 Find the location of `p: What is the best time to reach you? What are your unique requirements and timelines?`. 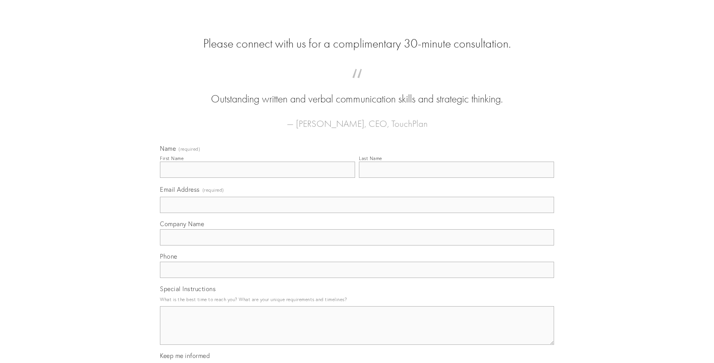

p: What is the best time to reach you? What are your unique requirements and timelines? is located at coordinates (357, 299).